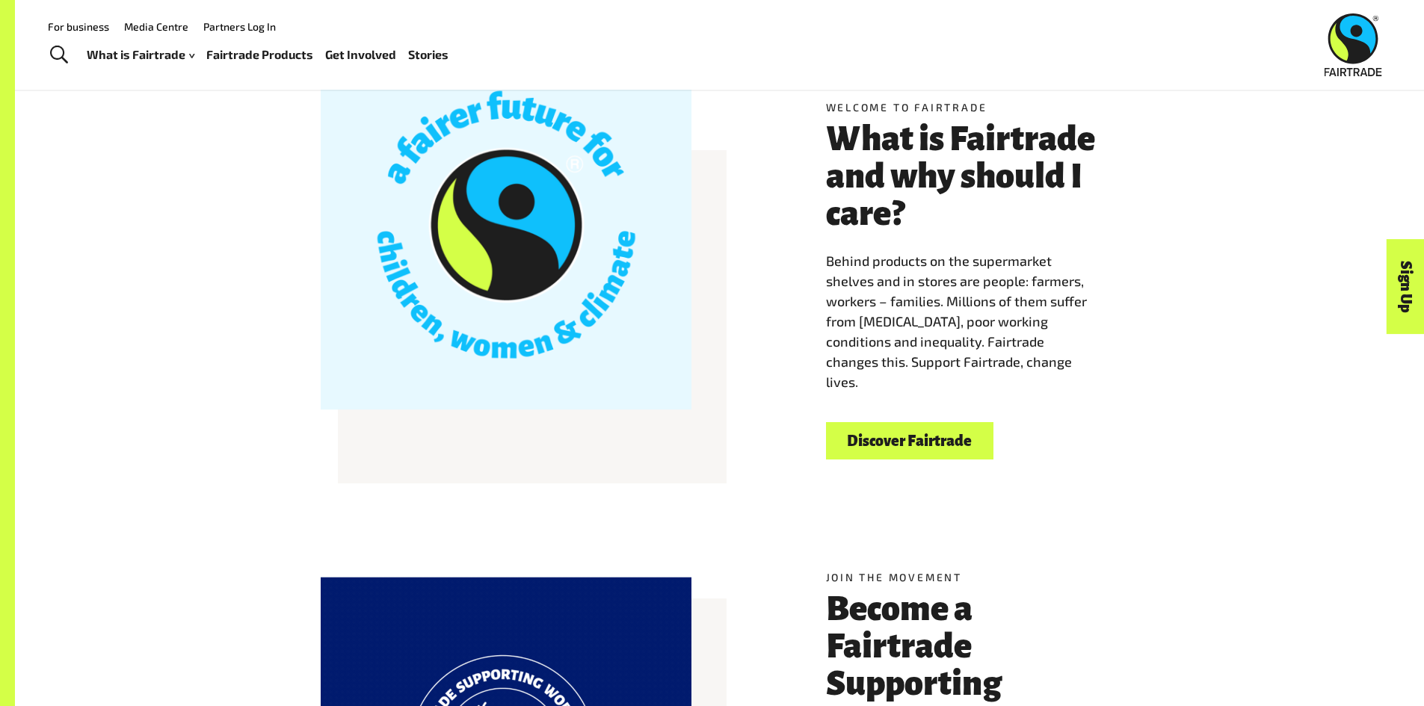  I want to click on a: Fairtrade Products, so click(259, 55).